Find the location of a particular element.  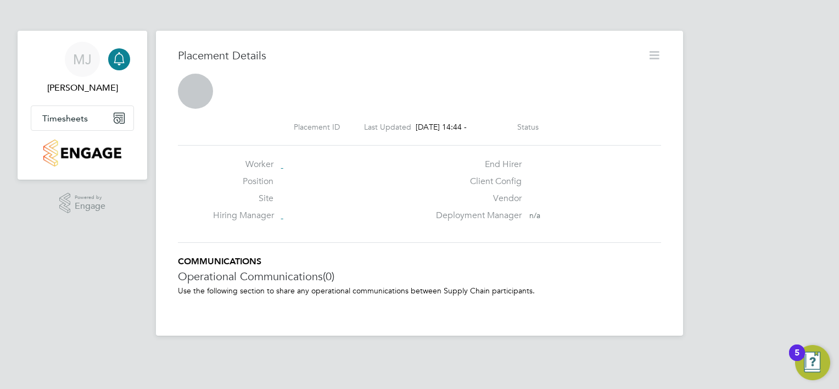

h3: Operational Communications is located at coordinates (420, 276).